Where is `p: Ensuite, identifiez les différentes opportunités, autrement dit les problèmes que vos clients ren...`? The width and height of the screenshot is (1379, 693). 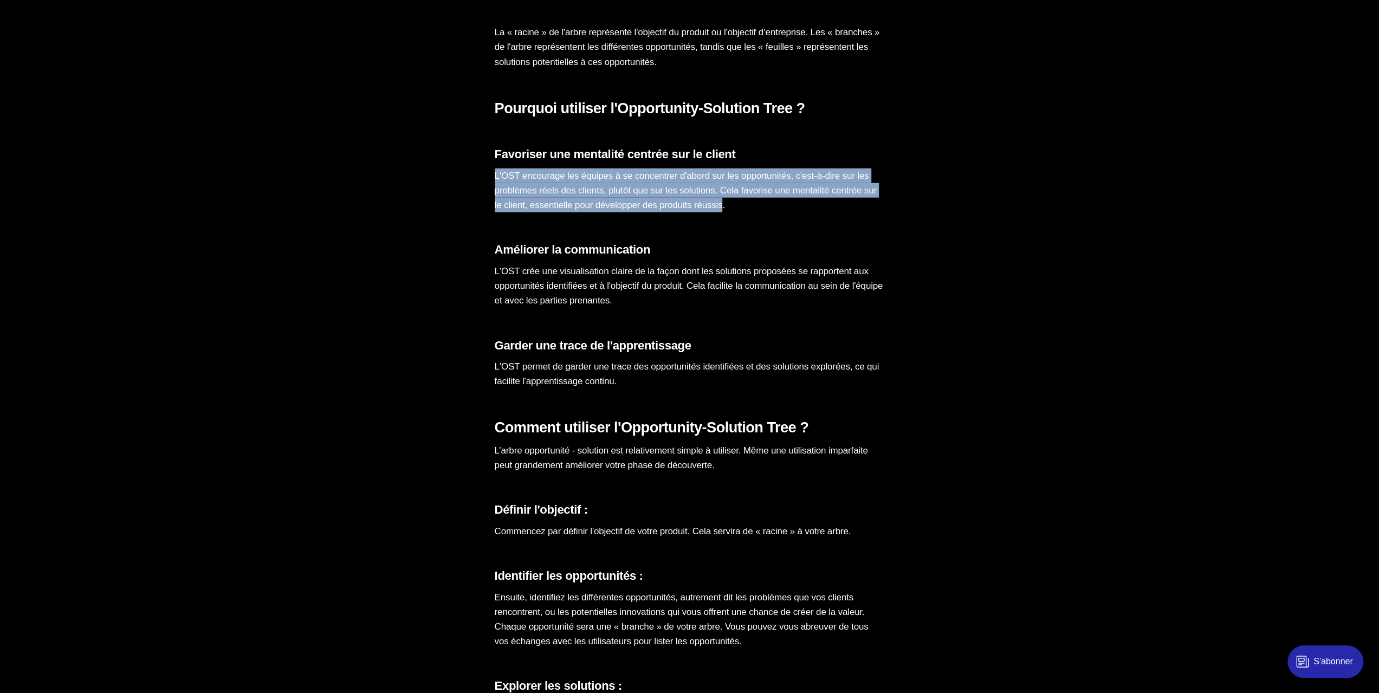 p: Ensuite, identifiez les différentes opportunités, autrement dit les problèmes que vos clients ren... is located at coordinates (690, 619).